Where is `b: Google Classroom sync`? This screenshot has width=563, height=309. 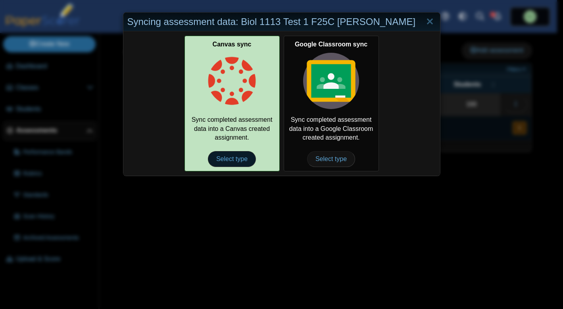 b: Google Classroom sync is located at coordinates (331, 44).